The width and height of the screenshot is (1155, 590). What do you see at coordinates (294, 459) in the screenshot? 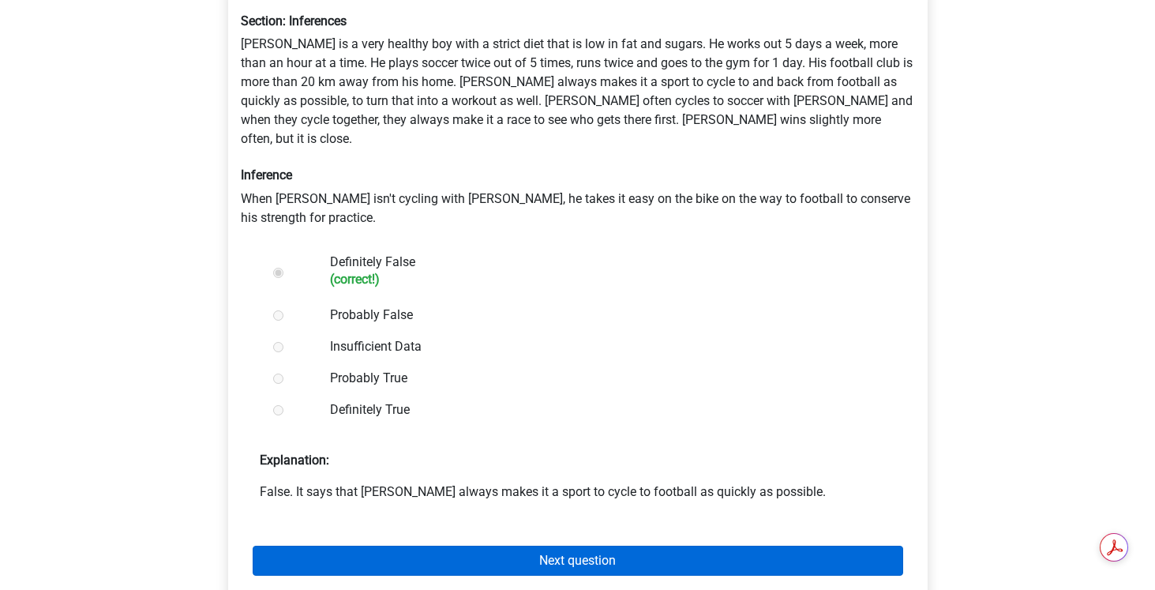
I see `strong: Explanation:` at bounding box center [294, 459].